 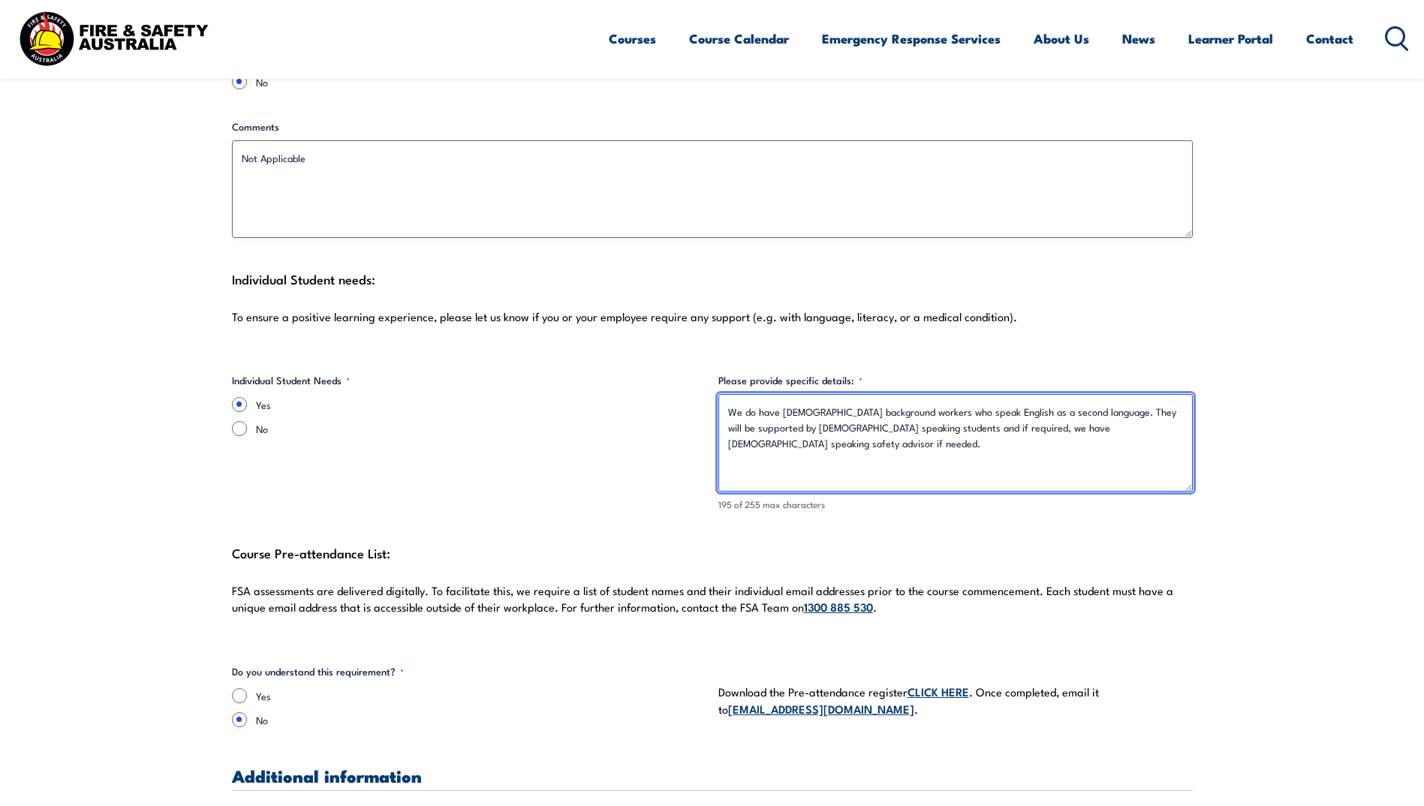 What do you see at coordinates (1231, 38) in the screenshot?
I see `a: Learner Portal` at bounding box center [1231, 38].